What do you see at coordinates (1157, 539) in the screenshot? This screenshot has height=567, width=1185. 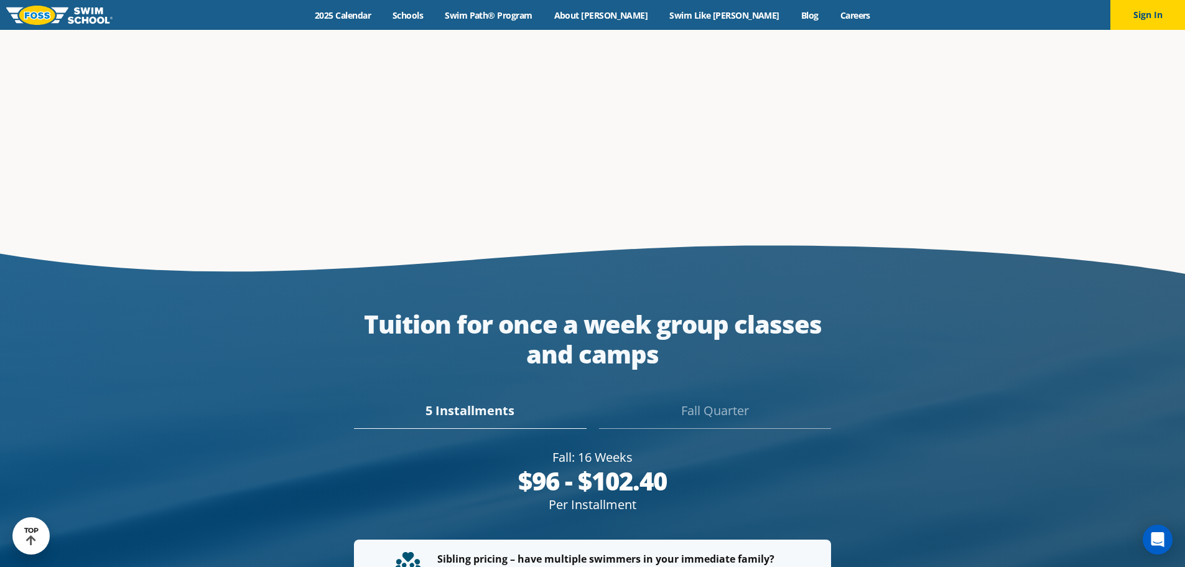 I see `div: Open Intercom Messenger` at bounding box center [1157, 539].